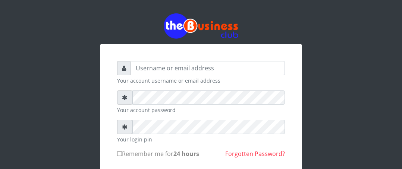 The image size is (402, 169). What do you see at coordinates (201, 110) in the screenshot?
I see `small: Your account password` at bounding box center [201, 110].